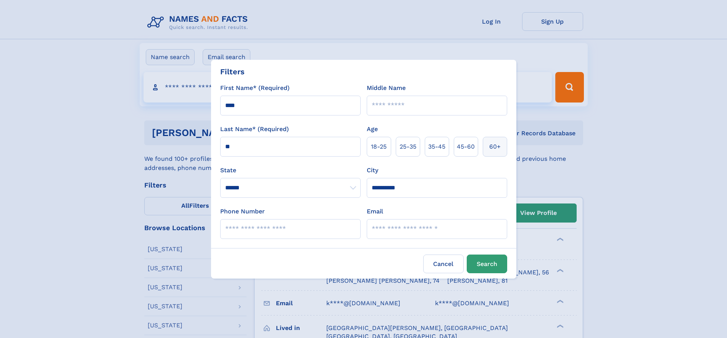 Image resolution: width=727 pixels, height=338 pixels. What do you see at coordinates (372, 129) in the screenshot?
I see `label: Age` at bounding box center [372, 129].